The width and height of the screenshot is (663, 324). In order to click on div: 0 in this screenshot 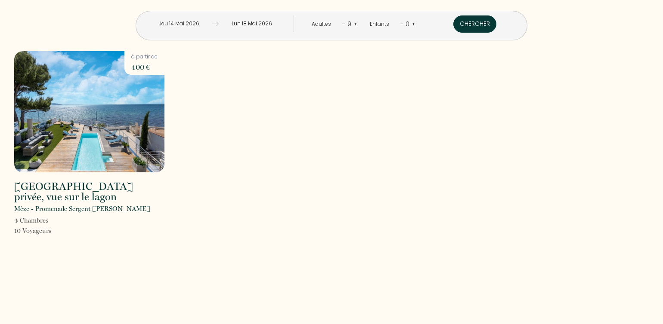, I will do `click(407, 24)`.